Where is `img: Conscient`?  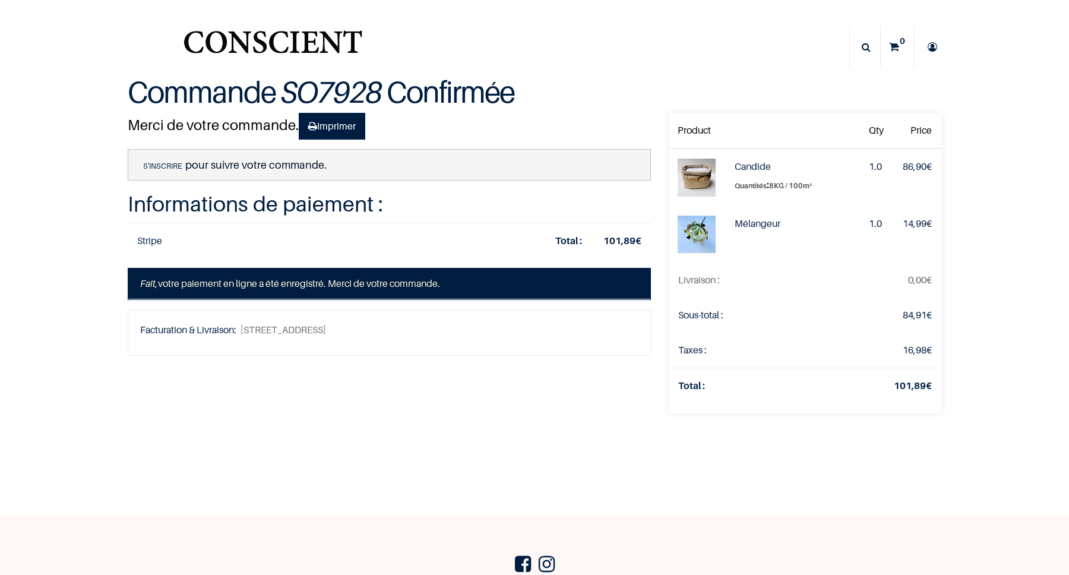
img: Conscient is located at coordinates (273, 47).